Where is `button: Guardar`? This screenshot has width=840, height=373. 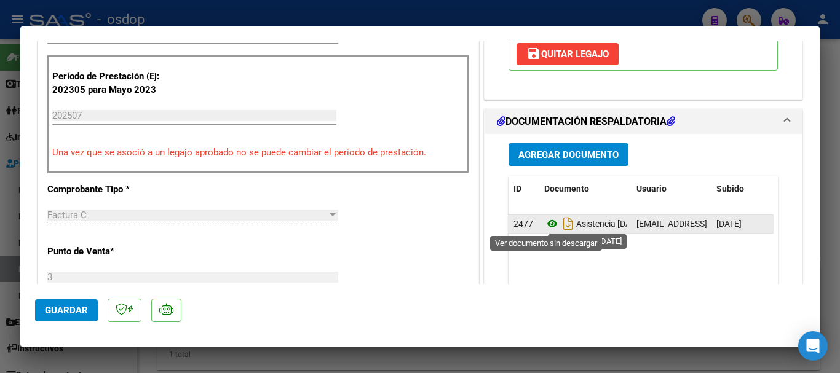
button: Guardar is located at coordinates (66, 310).